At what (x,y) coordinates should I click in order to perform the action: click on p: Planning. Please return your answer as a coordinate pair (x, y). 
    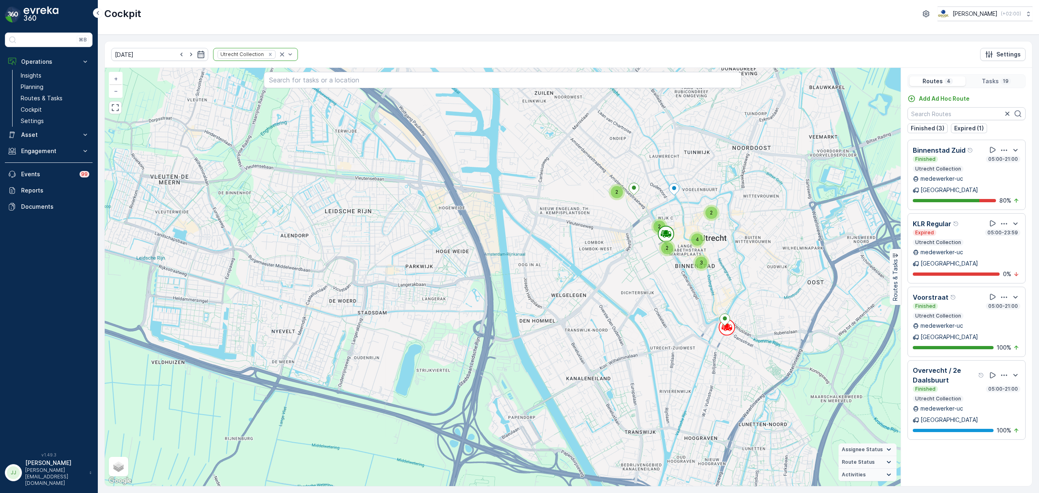
    Looking at the image, I should click on (32, 87).